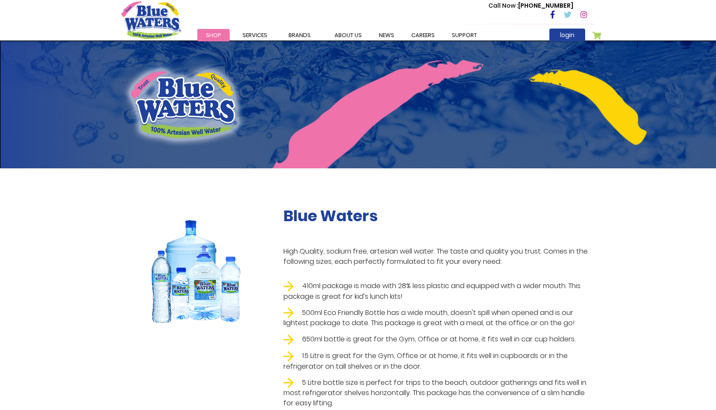 The width and height of the screenshot is (716, 410). Describe the element at coordinates (439, 291) in the screenshot. I see `li: 410ml package is made with 28% less plastic and equipped with a wider mouth. This package is grea...` at that location.